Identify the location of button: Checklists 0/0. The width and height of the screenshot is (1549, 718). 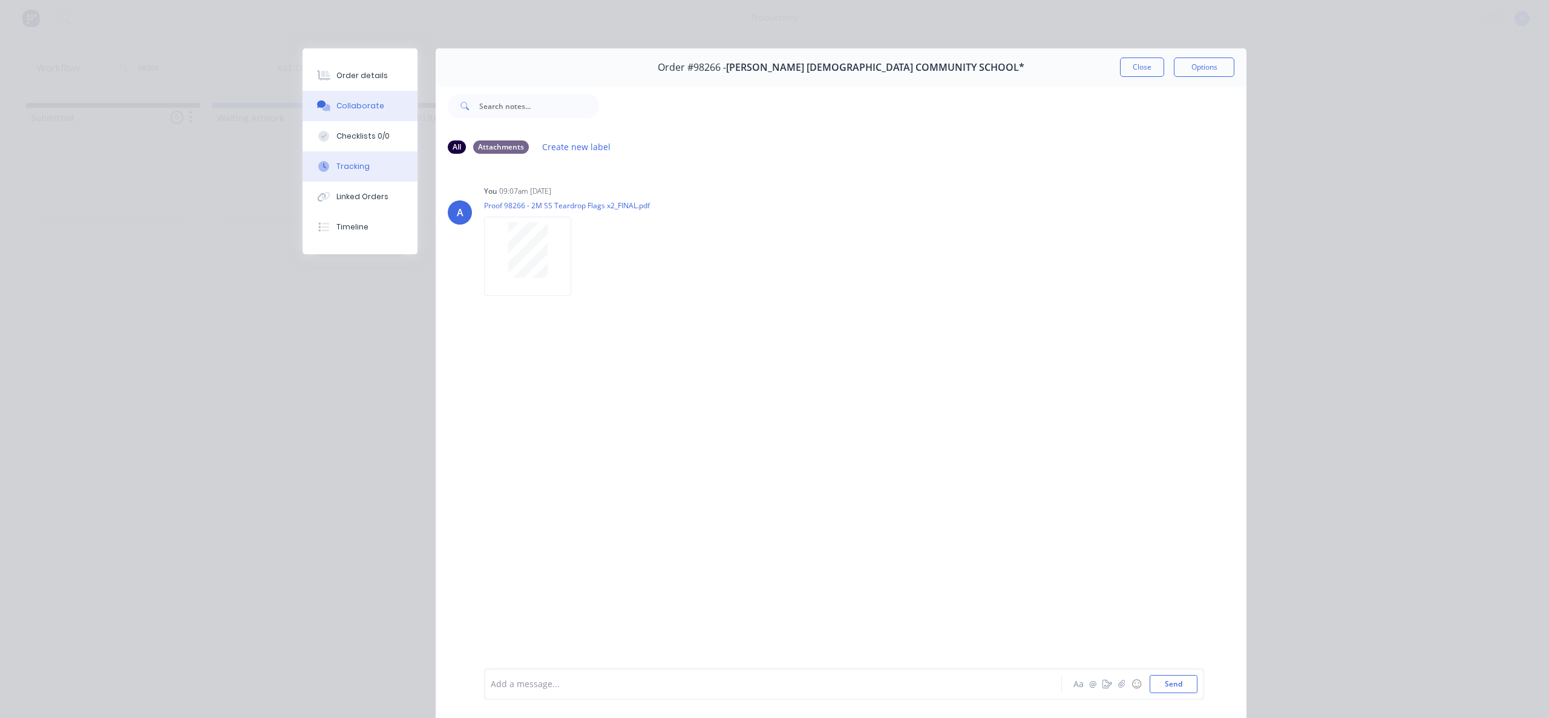
(360, 136).